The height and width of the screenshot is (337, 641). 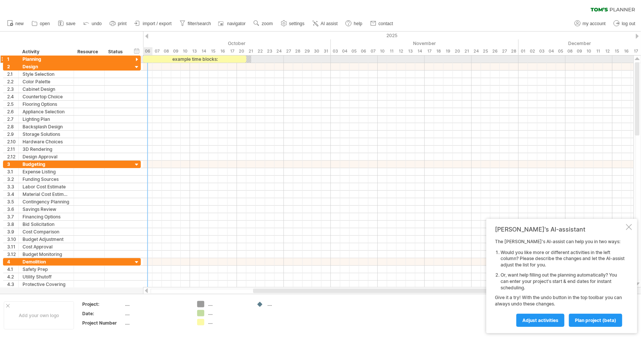 What do you see at coordinates (157, 24) in the screenshot?
I see `span: import / export` at bounding box center [157, 24].